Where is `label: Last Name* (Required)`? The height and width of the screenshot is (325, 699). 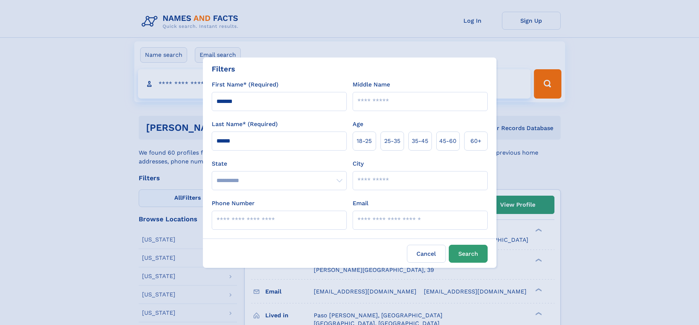 label: Last Name* (Required) is located at coordinates (245, 124).